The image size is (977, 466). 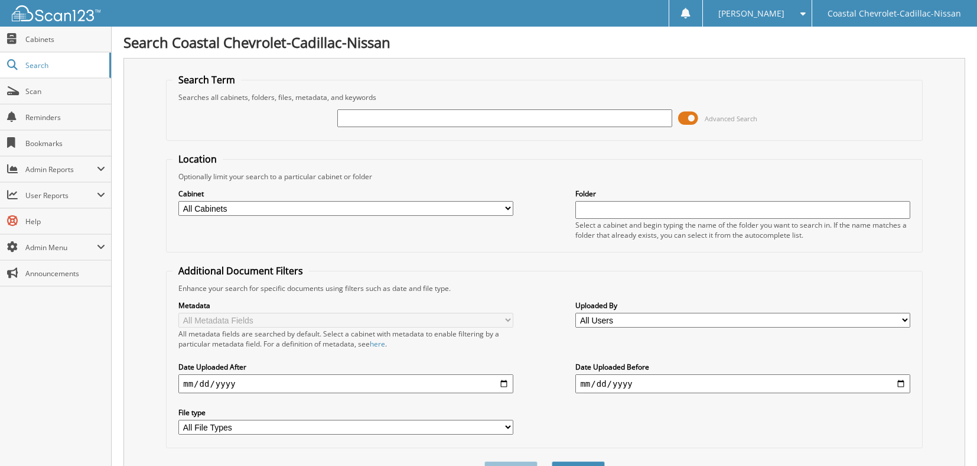 What do you see at coordinates (743, 230) in the screenshot?
I see `div: Select a cabinet and begin typing the name of the folder you want to search in. If the name match...` at bounding box center [743, 230].